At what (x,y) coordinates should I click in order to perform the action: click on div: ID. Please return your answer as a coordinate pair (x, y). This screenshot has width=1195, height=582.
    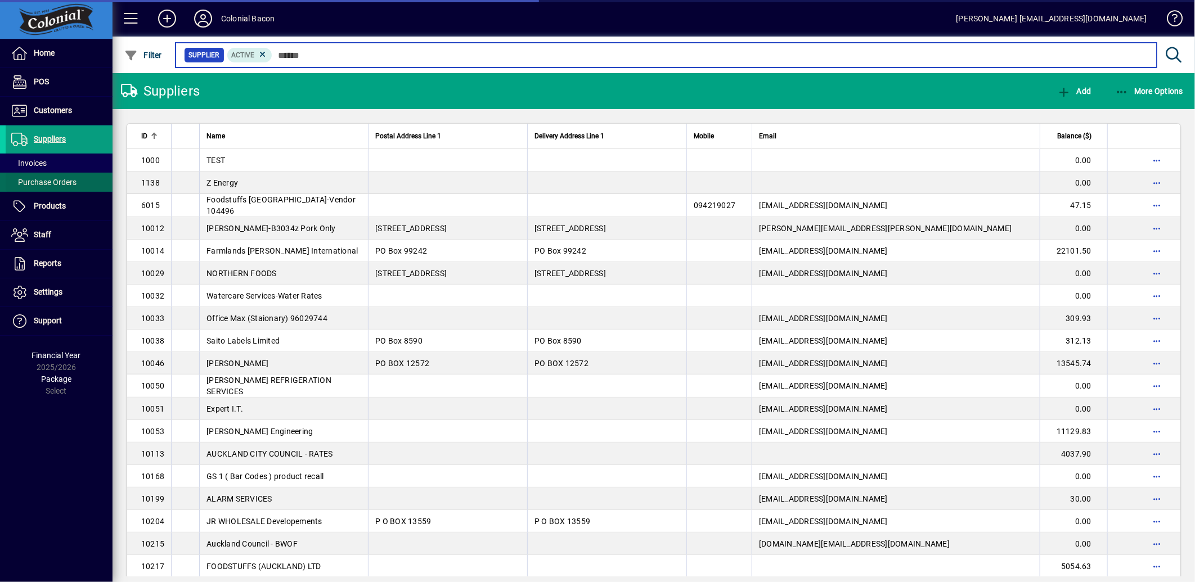
    Looking at the image, I should click on (153, 136).